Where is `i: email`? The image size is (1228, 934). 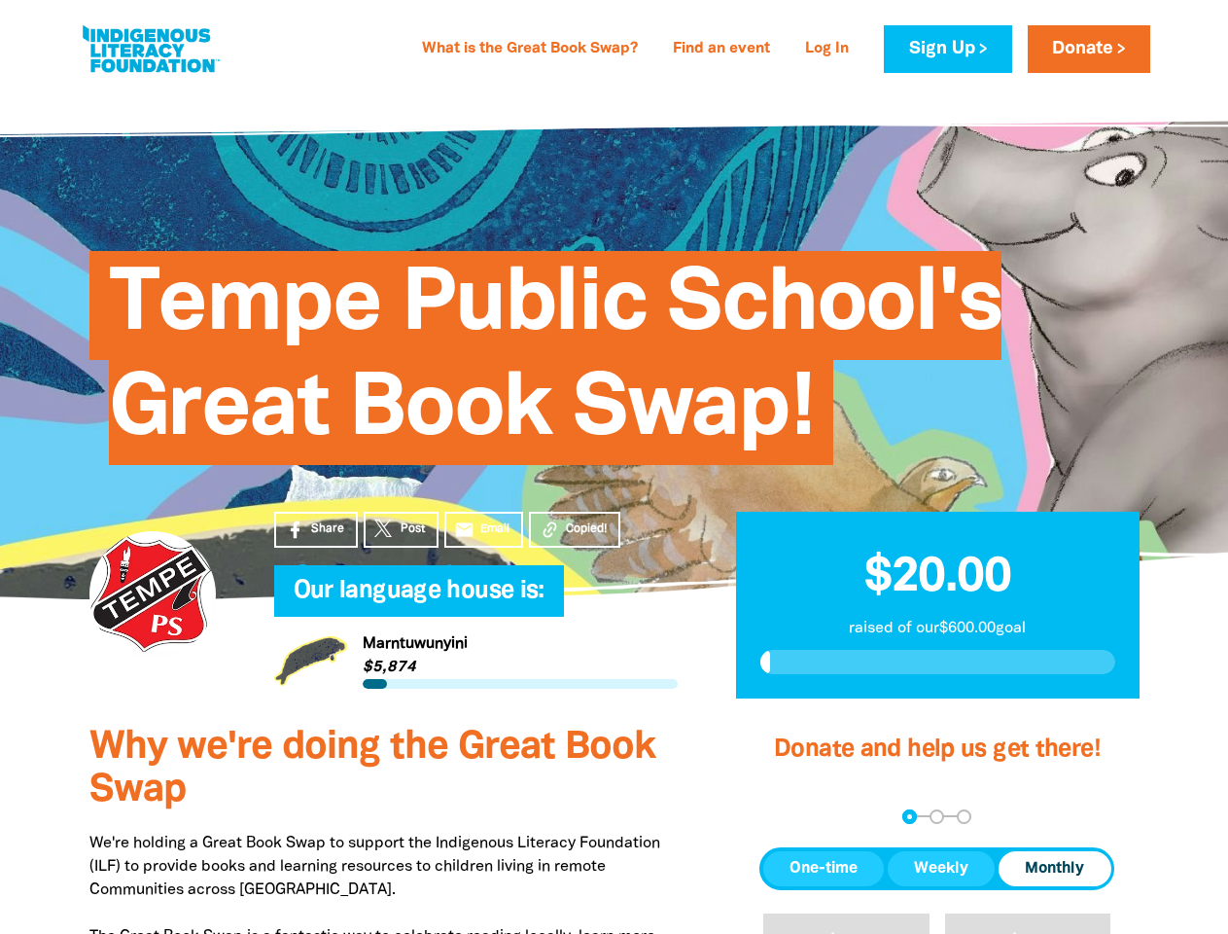 i: email is located at coordinates (464, 529).